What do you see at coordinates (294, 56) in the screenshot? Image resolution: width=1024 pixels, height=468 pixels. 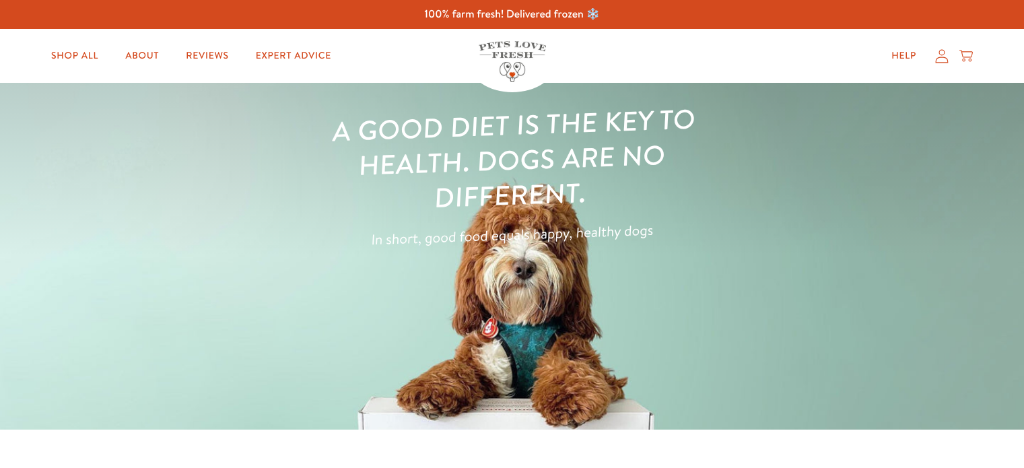 I see `a: Expert Advice` at bounding box center [294, 56].